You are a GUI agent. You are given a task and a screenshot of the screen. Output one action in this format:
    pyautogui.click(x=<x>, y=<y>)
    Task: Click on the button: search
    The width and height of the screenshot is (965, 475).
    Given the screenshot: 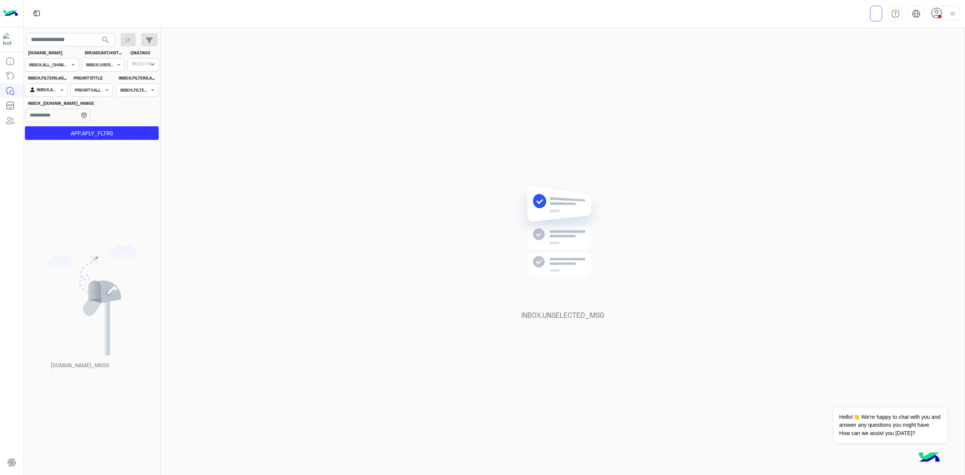 What is the action you would take?
    pyautogui.click(x=106, y=41)
    